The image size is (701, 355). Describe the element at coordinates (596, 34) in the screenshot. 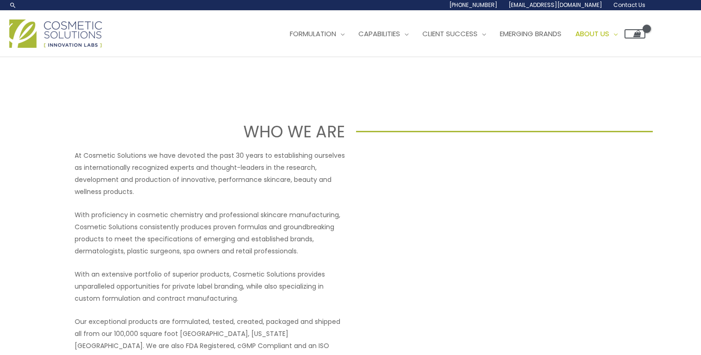

I see `a: About Us` at that location.